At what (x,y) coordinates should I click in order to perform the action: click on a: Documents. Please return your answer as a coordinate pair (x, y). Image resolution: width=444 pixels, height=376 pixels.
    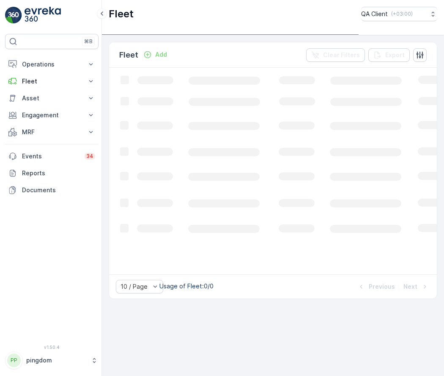
    Looking at the image, I should click on (52, 190).